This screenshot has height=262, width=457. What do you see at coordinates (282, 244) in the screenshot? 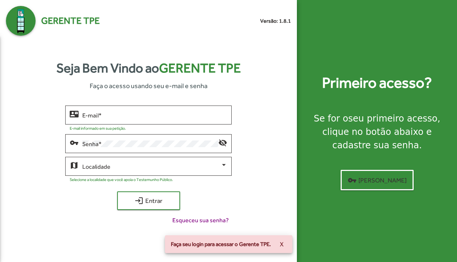
I see `button: X` at bounding box center [282, 244].